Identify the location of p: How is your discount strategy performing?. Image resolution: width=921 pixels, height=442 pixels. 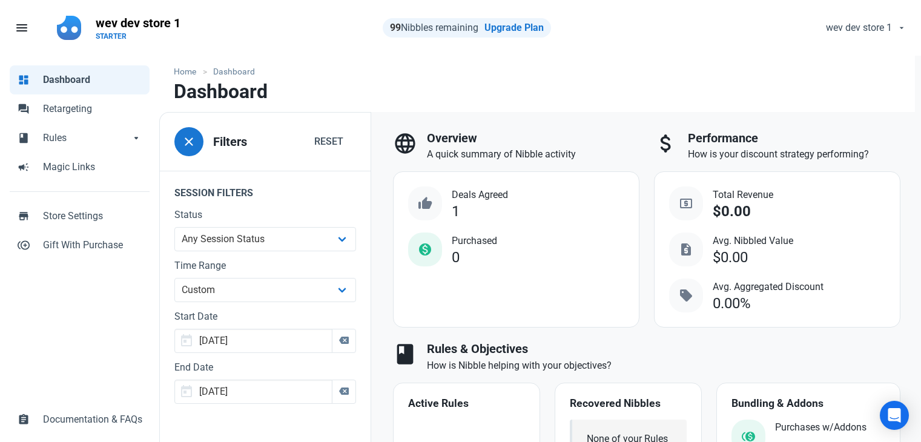
(794, 154).